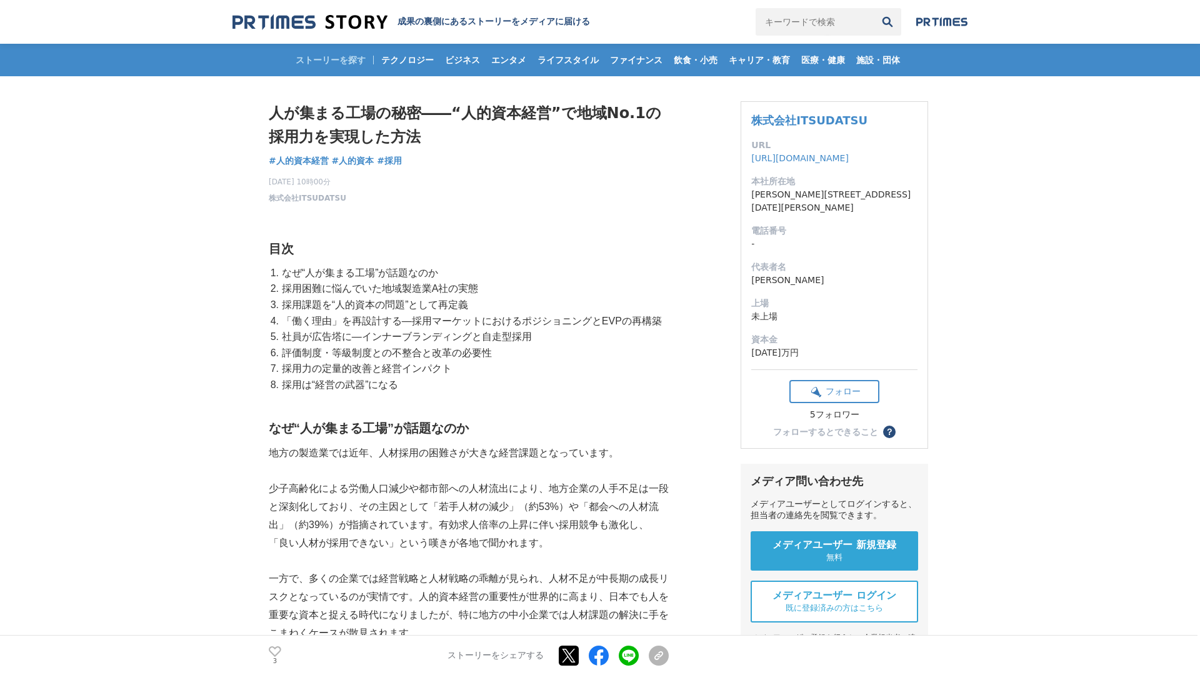  Describe the element at coordinates (469, 453) in the screenshot. I see `p: 地方の製造業では近年、人材採用の困難さが大きな経営課題となっています。` at that location.